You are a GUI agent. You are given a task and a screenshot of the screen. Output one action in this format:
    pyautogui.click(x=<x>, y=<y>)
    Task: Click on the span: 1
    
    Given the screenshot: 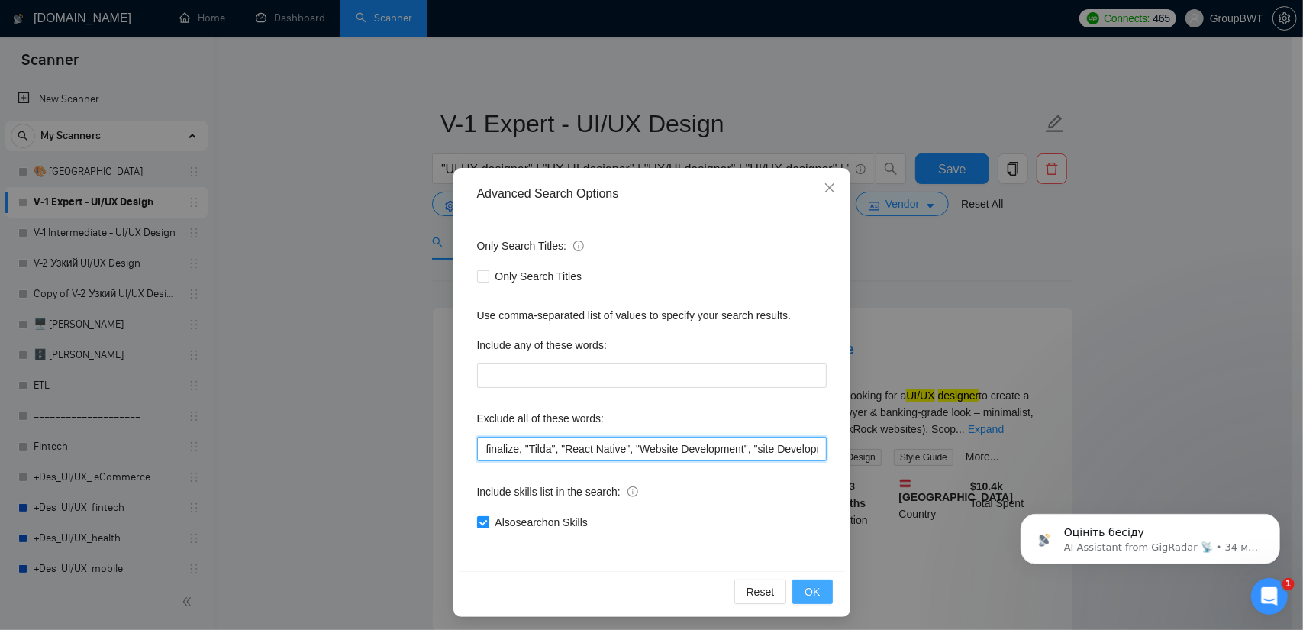 What is the action you would take?
    pyautogui.click(x=1288, y=584)
    